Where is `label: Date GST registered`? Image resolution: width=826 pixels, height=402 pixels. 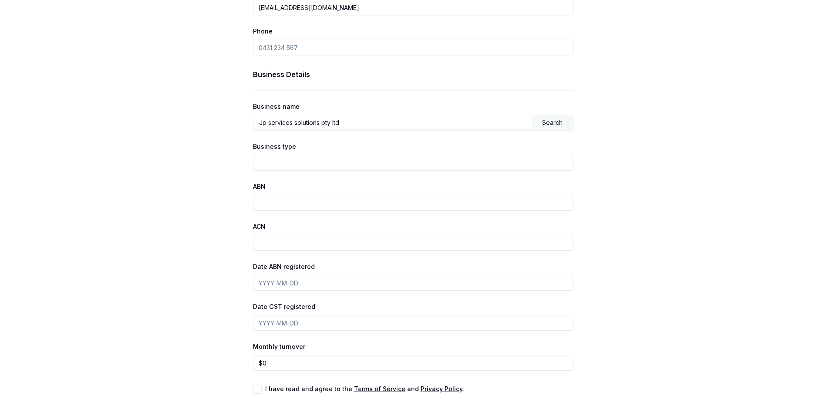 label: Date GST registered is located at coordinates (284, 307).